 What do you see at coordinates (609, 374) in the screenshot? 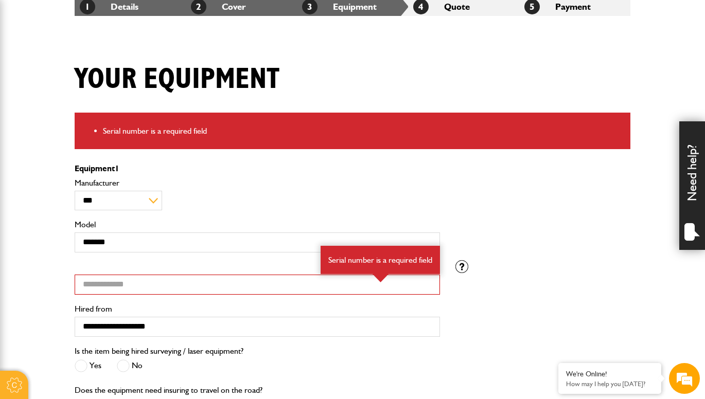
I see `div: We're Online!` at bounding box center [609, 374].